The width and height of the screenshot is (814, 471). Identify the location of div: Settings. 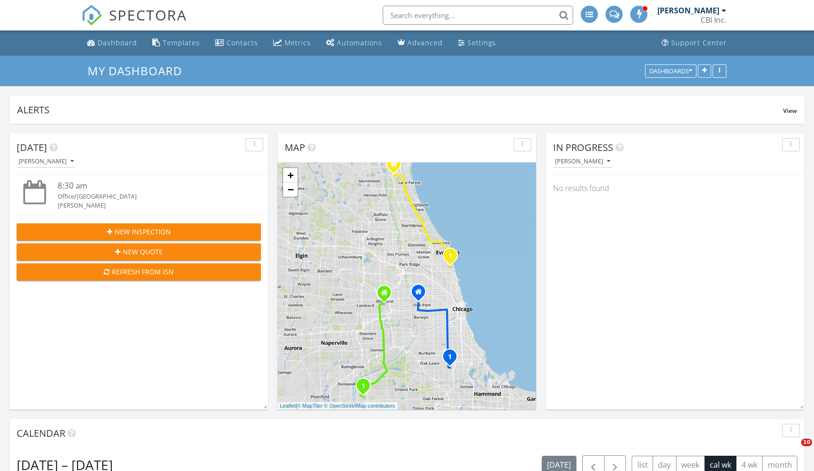
(482, 42).